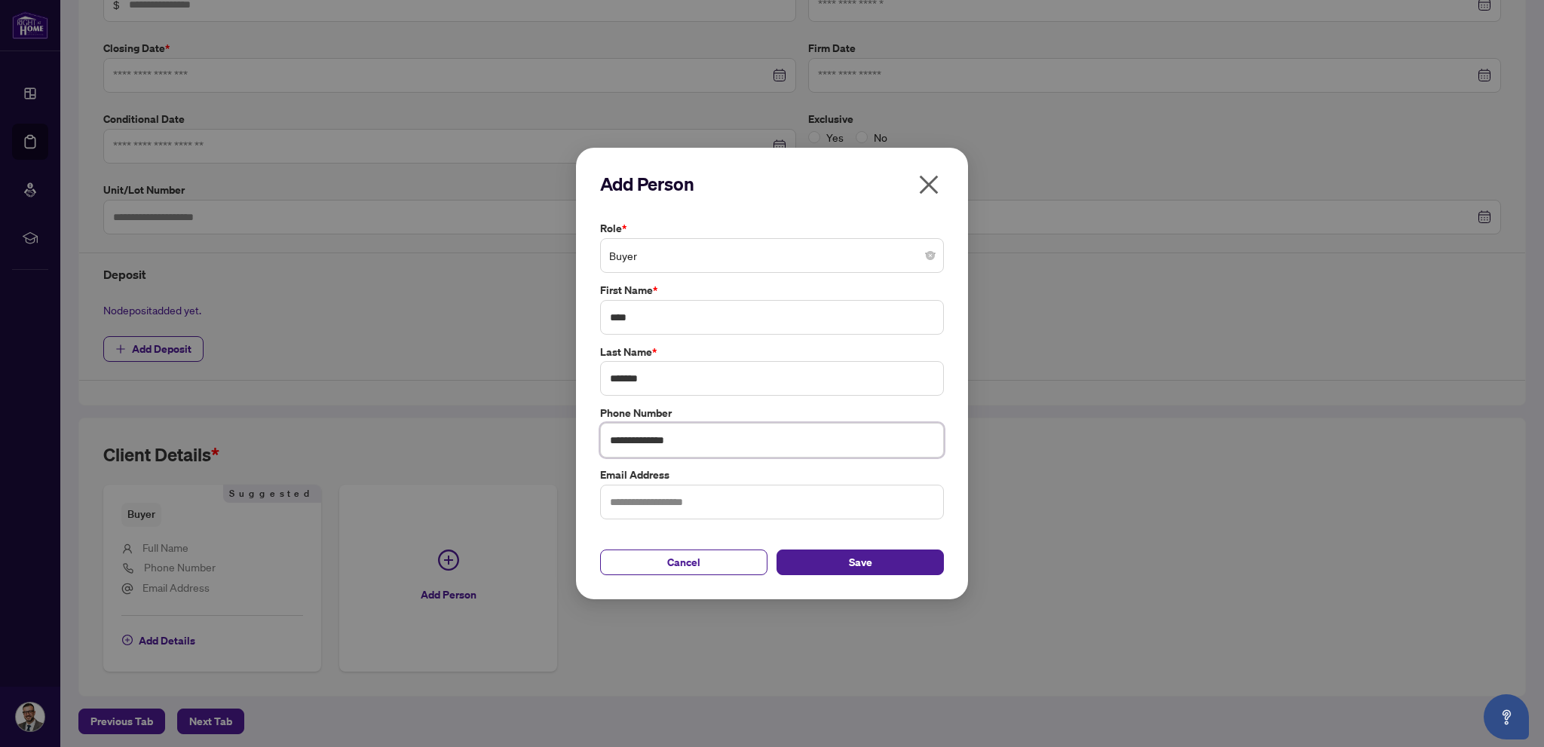 This screenshot has height=747, width=1544. I want to click on label: Phone Number, so click(772, 413).